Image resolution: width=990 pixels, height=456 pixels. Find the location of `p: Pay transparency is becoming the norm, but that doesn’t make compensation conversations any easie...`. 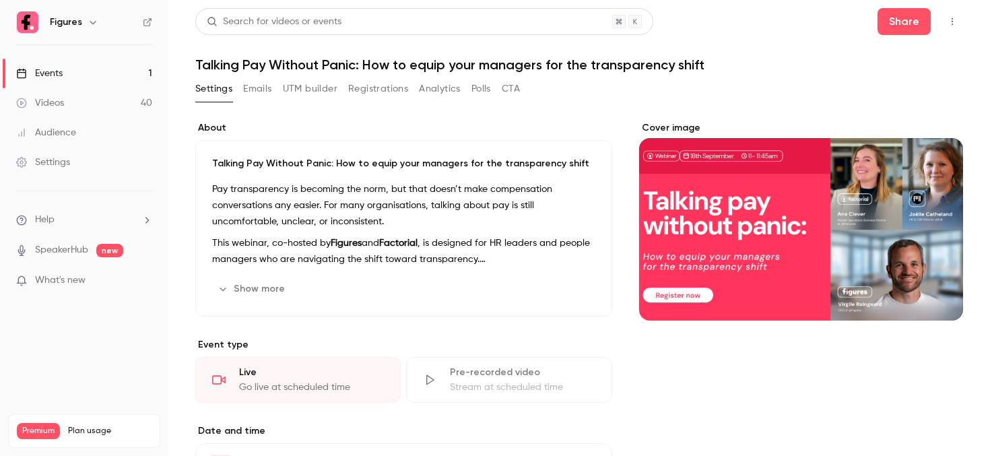

p: Pay transparency is becoming the norm, but that doesn’t make compensation conversations any easie... is located at coordinates (403, 205).